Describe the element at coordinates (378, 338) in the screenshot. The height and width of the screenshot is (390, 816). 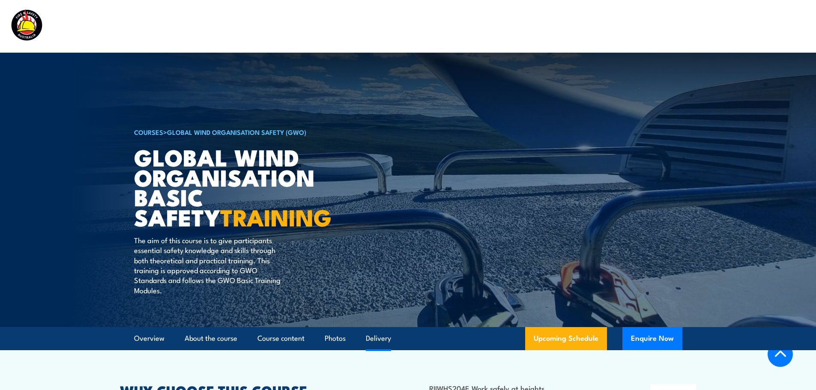
I see `a: Delivery` at that location.